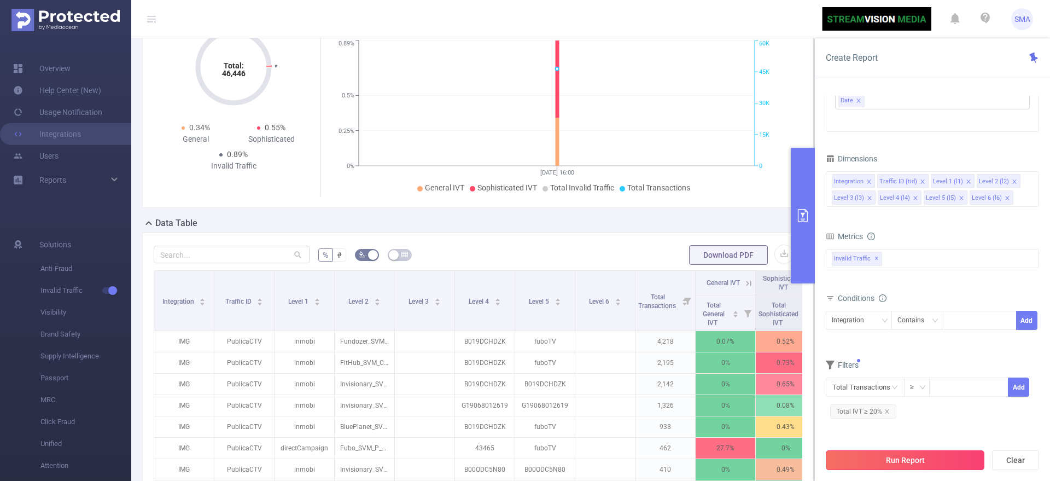 The height and width of the screenshot is (481, 1050). What do you see at coordinates (857, 259) in the screenshot?
I see `span: Invalid Traffic` at bounding box center [857, 259].